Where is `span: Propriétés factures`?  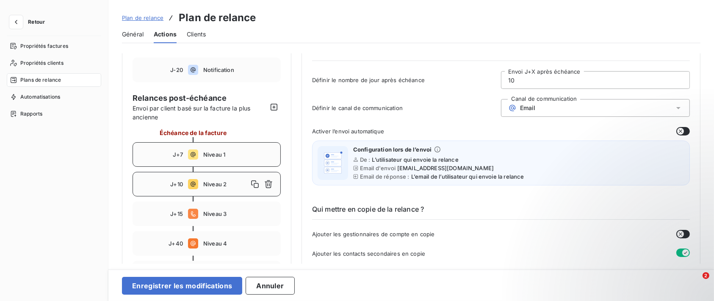
span: Propriétés factures is located at coordinates (44, 46).